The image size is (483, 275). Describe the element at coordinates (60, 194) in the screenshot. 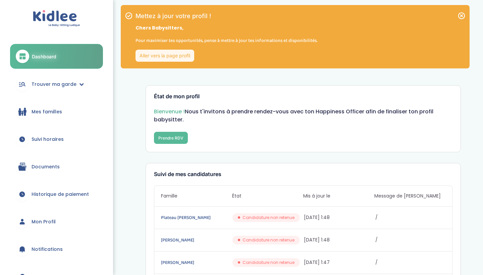

I see `span: Historique de paiement` at that location.